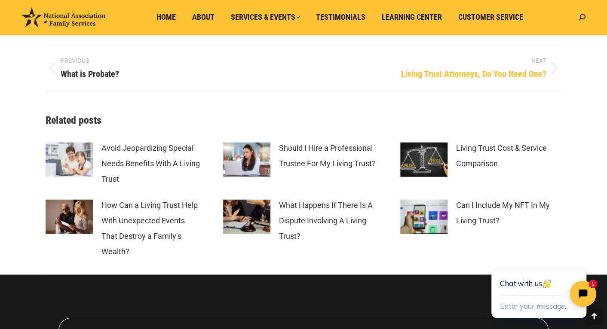 The height and width of the screenshot is (329, 607). What do you see at coordinates (412, 17) in the screenshot?
I see `span: Learning Center` at bounding box center [412, 17].